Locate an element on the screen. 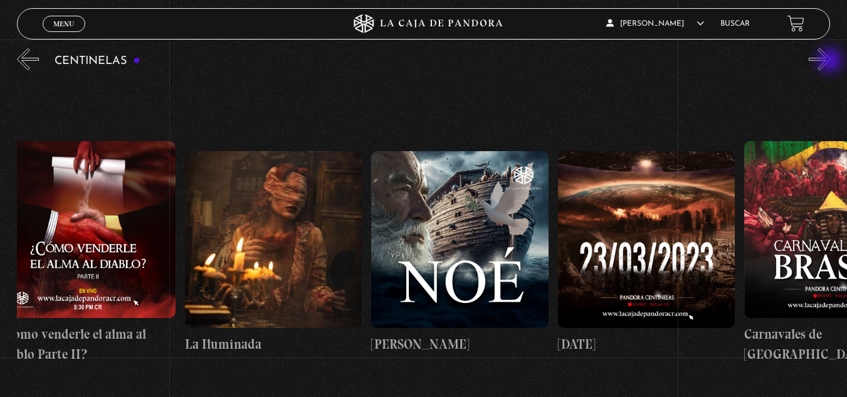  span: Cerrar is located at coordinates (63, 35).